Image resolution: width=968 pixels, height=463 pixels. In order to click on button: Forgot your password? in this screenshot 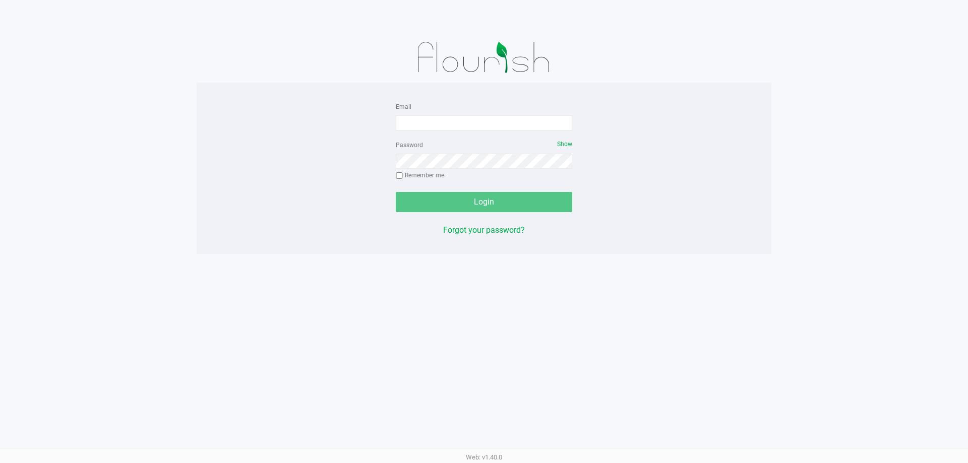, I will do `click(484, 230)`.